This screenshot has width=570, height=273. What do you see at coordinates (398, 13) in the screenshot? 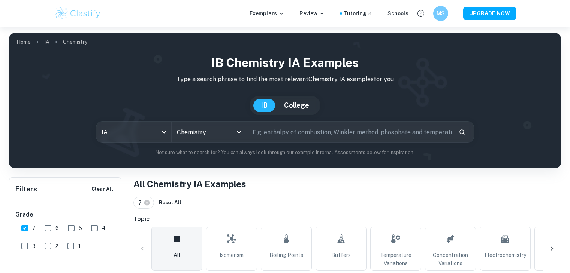
I see `a: Schools` at bounding box center [398, 13].